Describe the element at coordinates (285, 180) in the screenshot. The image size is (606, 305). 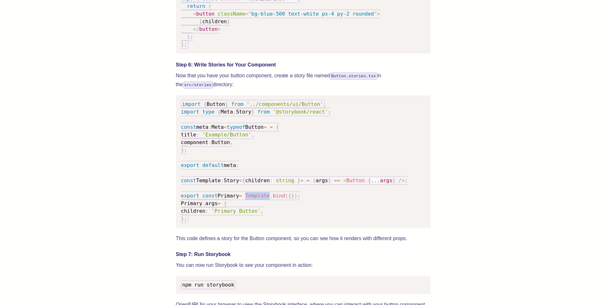
I see `span: string` at that location.